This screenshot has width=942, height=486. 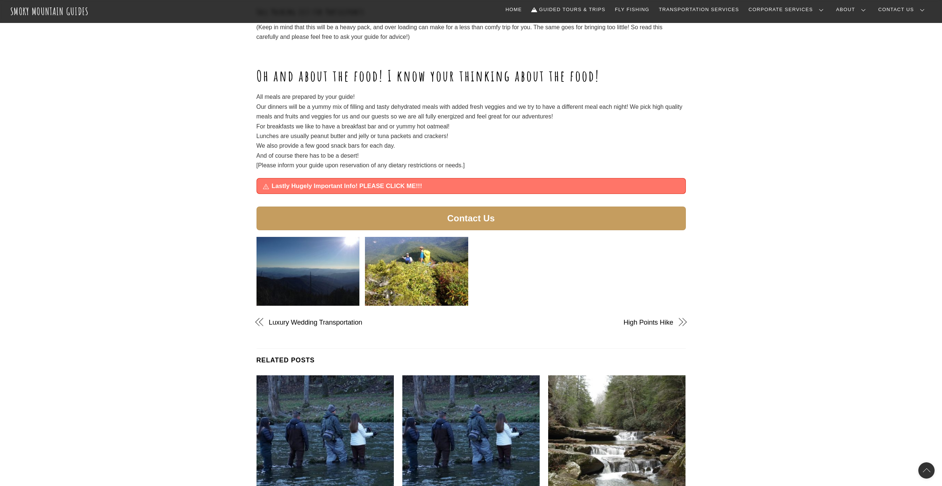 What do you see at coordinates (475, 186) in the screenshot?
I see `span: Lastly Hugely Important Info! PLEASE CLICK ME!!!` at bounding box center [475, 186].